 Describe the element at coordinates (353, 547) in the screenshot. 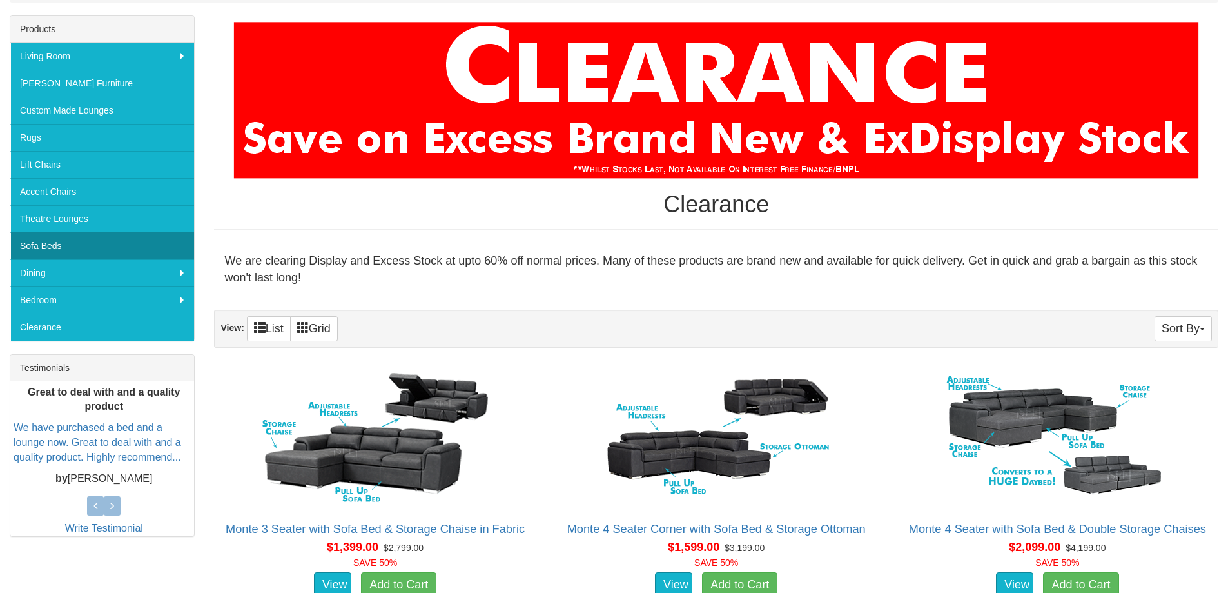

I see `span: $1,399.00` at that location.